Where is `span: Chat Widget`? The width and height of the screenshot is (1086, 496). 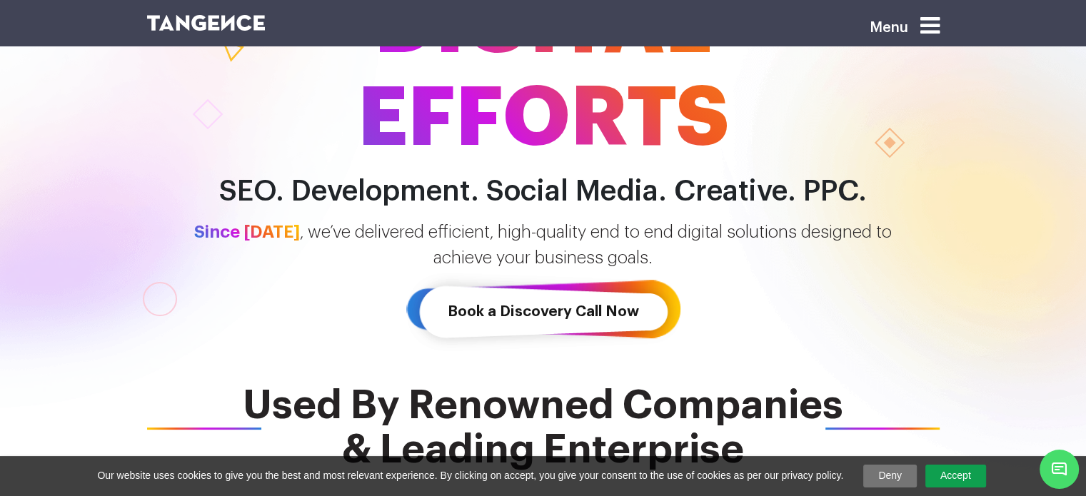
span: Chat Widget is located at coordinates (1059, 469).